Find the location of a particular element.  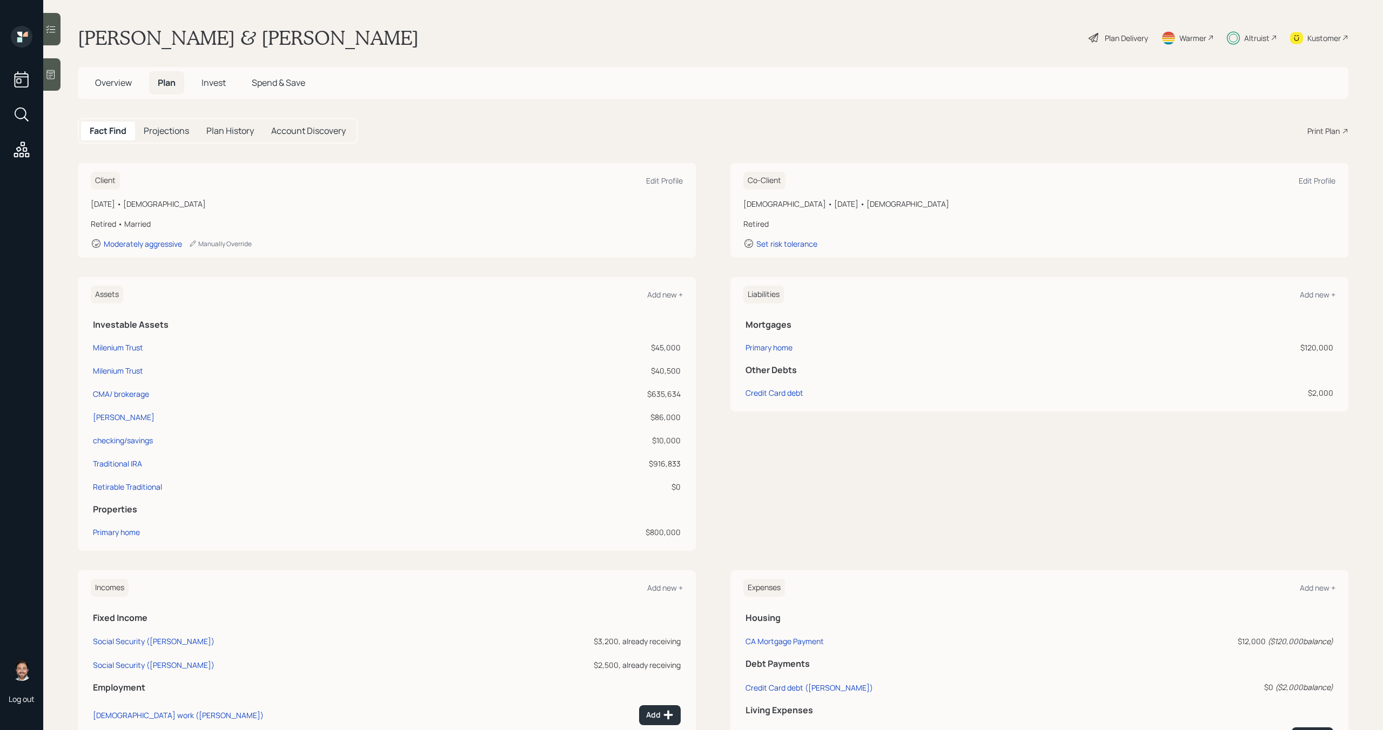

div: $635,634 is located at coordinates (579, 394).